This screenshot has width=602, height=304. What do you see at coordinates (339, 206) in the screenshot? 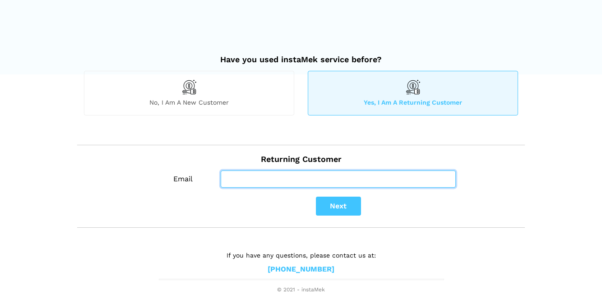
I see `button: Next` at bounding box center [339, 206].